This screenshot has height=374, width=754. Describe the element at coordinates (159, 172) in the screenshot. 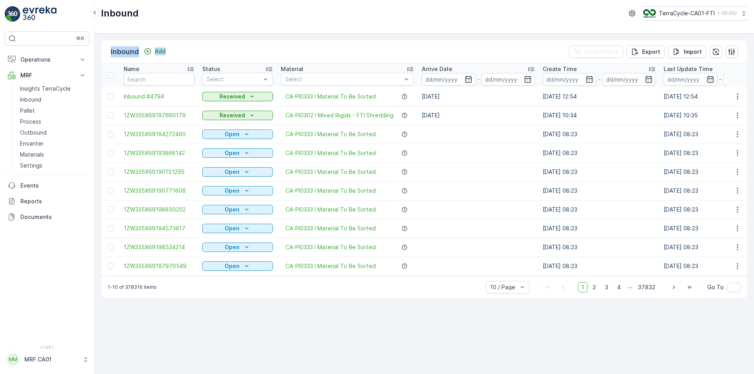

I see `span: 1ZW335X69190151295` at that location.